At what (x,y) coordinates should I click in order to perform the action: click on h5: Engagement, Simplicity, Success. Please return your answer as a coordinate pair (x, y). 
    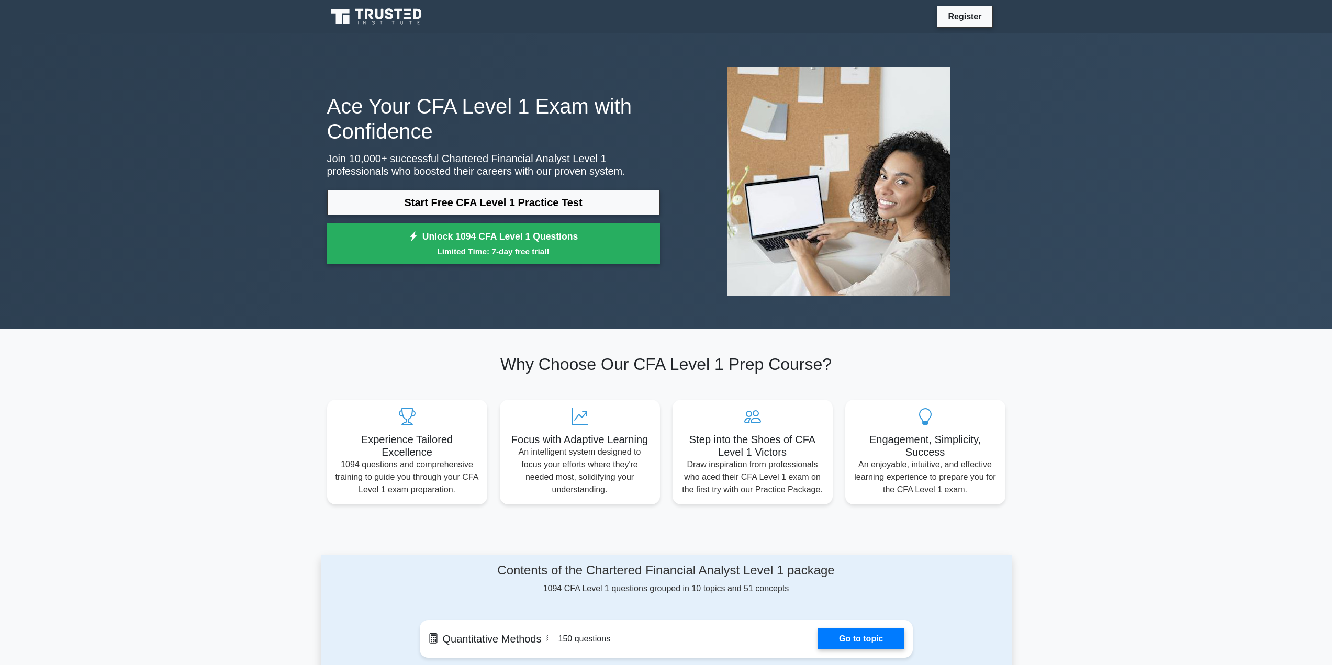
    Looking at the image, I should click on (925, 446).